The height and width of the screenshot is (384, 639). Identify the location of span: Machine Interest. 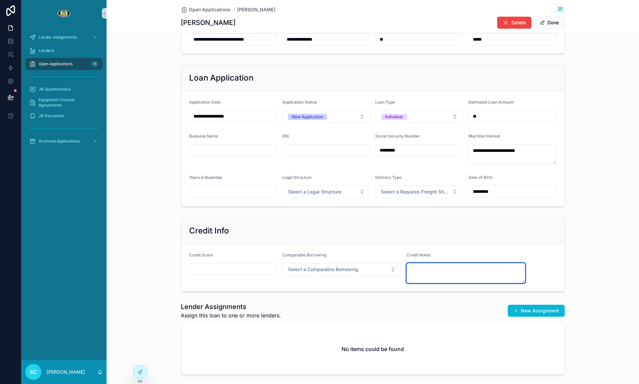
(484, 136).